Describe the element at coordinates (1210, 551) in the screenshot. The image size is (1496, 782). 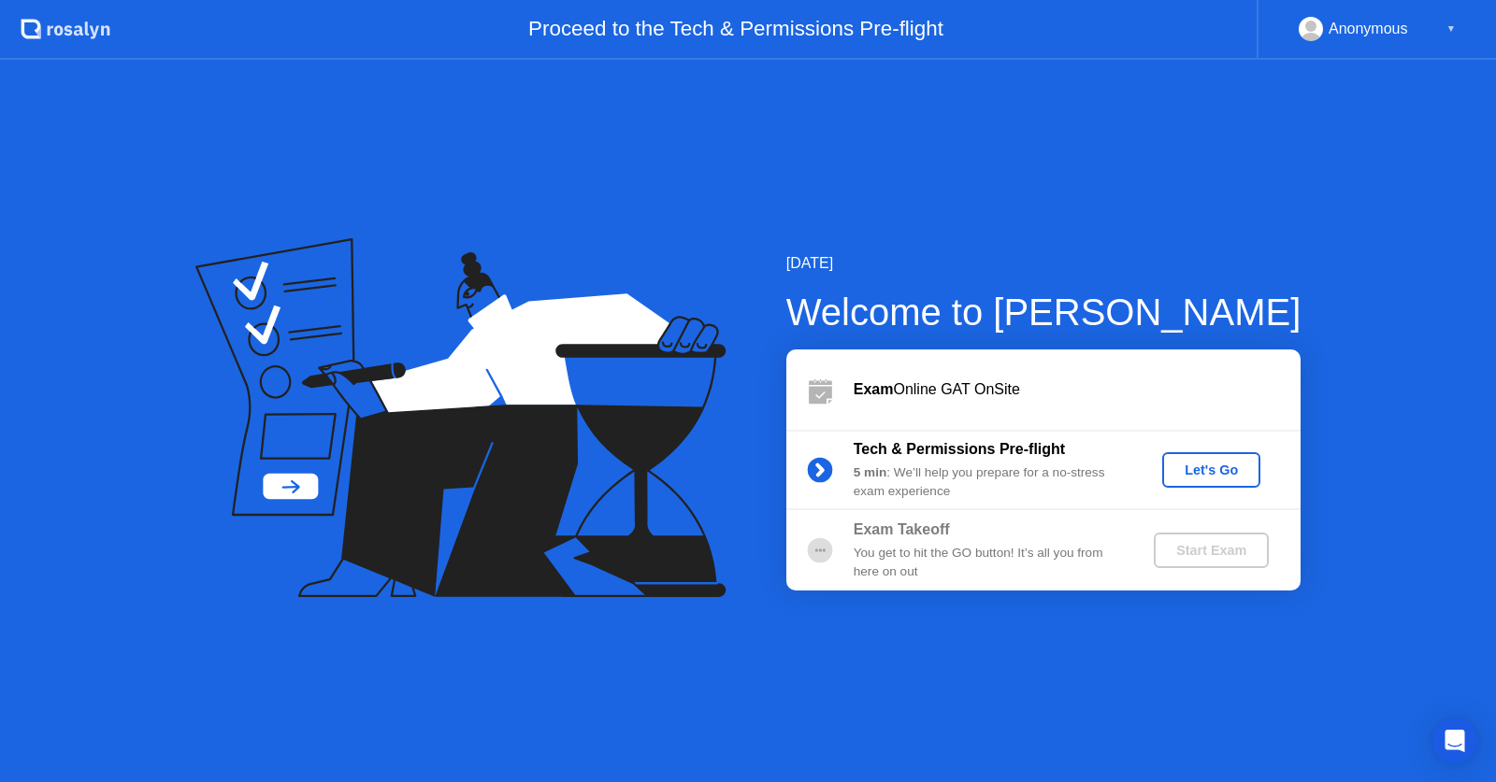
I see `div: Start Exam` at that location.